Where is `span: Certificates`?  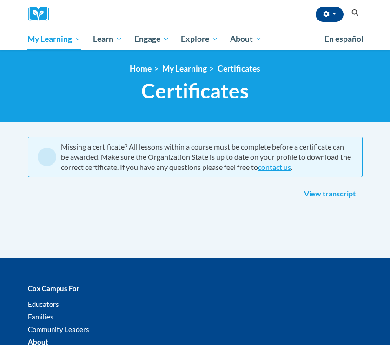 span: Certificates is located at coordinates (195, 91).